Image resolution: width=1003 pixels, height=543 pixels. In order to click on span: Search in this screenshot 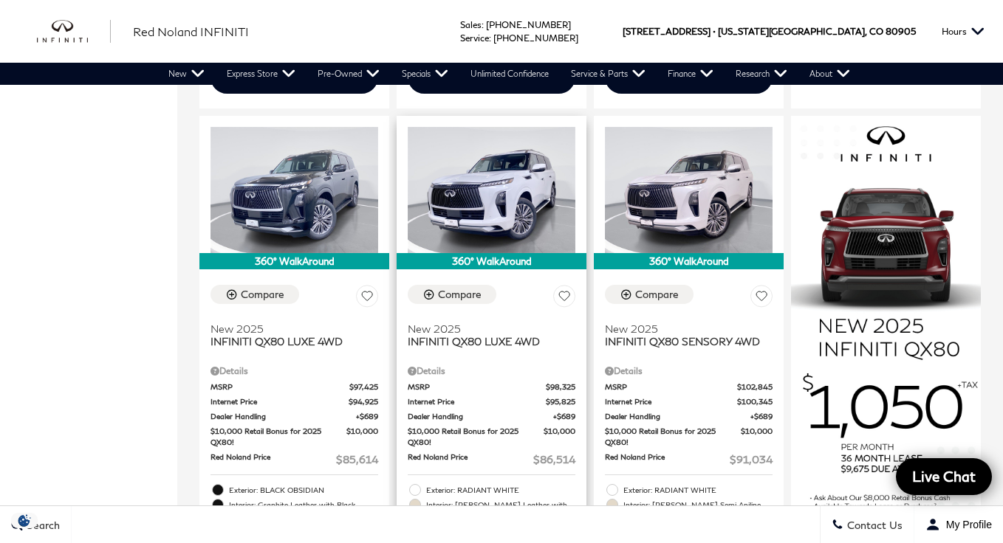, I will do `click(41, 525)`.